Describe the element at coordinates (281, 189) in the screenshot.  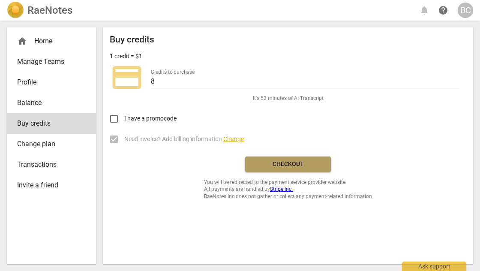
I see `a: Stripe Inc.` at that location.